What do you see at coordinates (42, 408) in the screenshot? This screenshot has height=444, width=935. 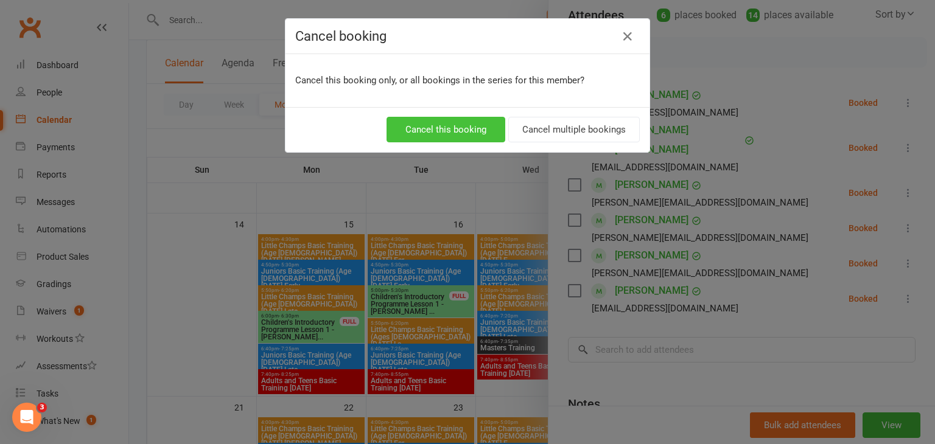 I see `span: 3` at bounding box center [42, 408].